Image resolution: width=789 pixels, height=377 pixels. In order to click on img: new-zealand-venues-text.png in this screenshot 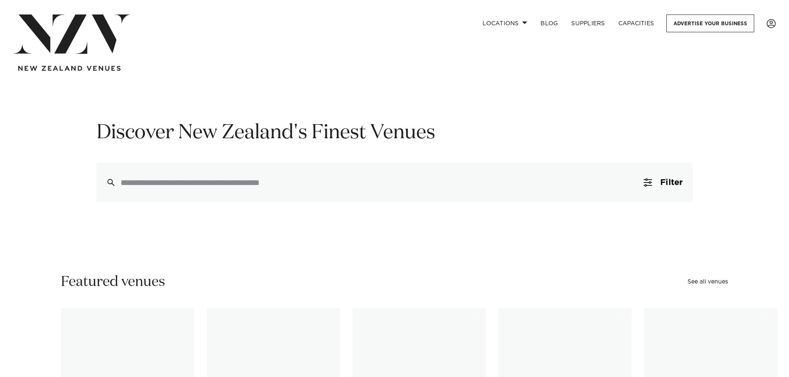, I will do `click(69, 68)`.